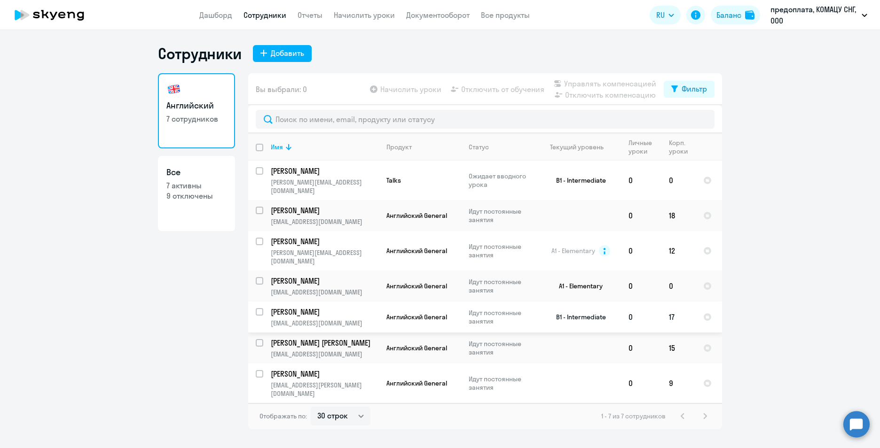 This screenshot has width=880, height=448. Describe the element at coordinates (196, 196) in the screenshot. I see `p: 9 отключены` at that location.